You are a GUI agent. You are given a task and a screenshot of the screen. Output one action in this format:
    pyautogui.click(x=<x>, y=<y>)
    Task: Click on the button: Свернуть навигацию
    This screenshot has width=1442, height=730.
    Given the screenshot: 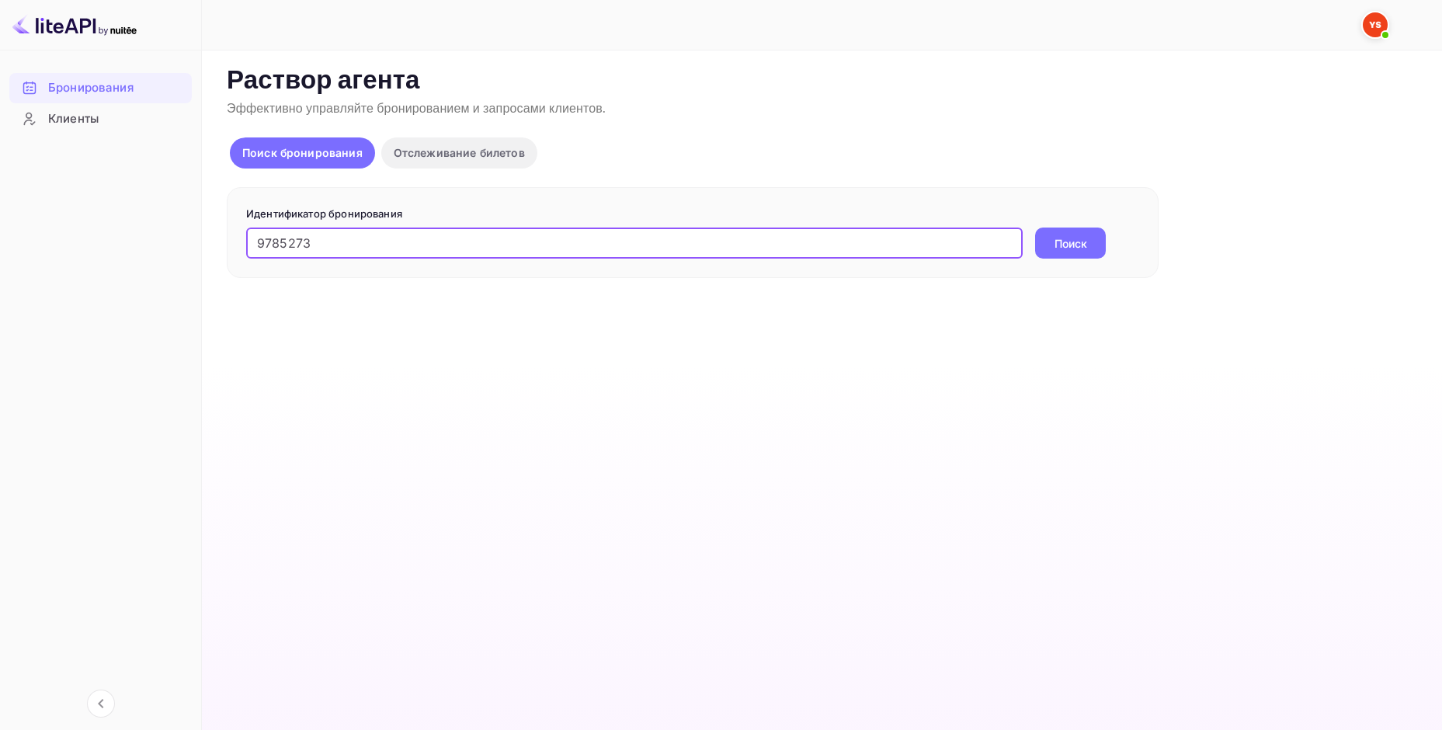 What is the action you would take?
    pyautogui.click(x=101, y=704)
    